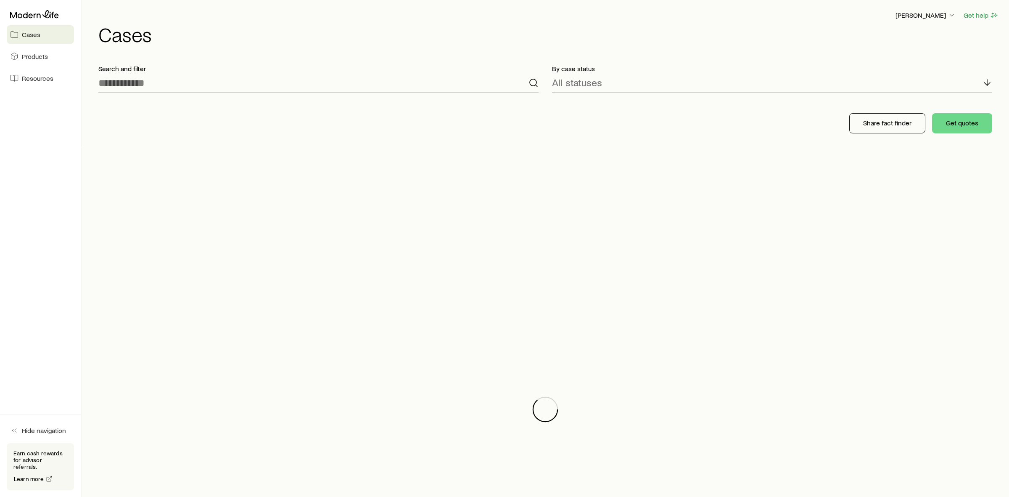 The height and width of the screenshot is (497, 1009). What do you see at coordinates (40, 34) in the screenshot?
I see `a: Cases` at bounding box center [40, 34].